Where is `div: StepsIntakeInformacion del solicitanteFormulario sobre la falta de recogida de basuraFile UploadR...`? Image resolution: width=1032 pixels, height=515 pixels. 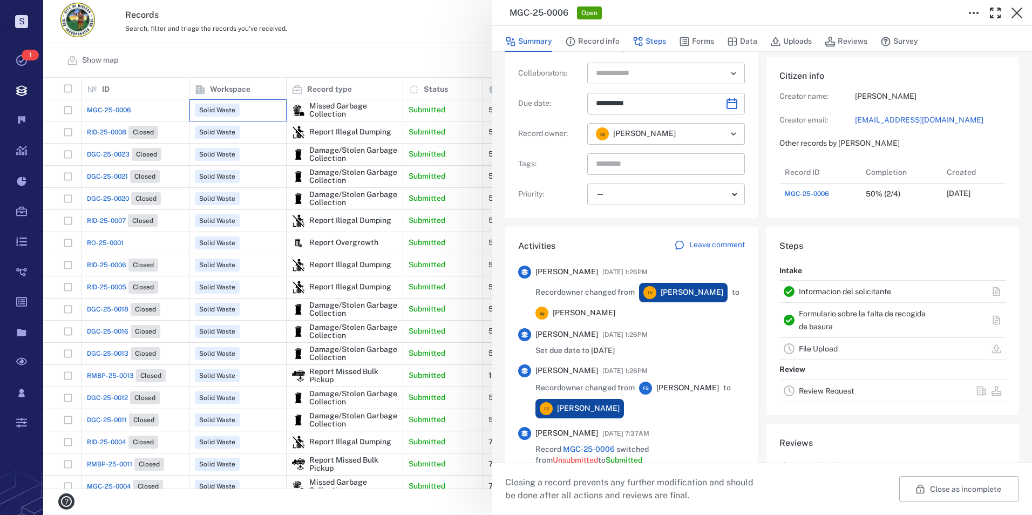 div: StepsIntakeInformacion del solicitanteFormulario sobre la falta de recogida de basuraFile UploadR... is located at coordinates (892, 325).